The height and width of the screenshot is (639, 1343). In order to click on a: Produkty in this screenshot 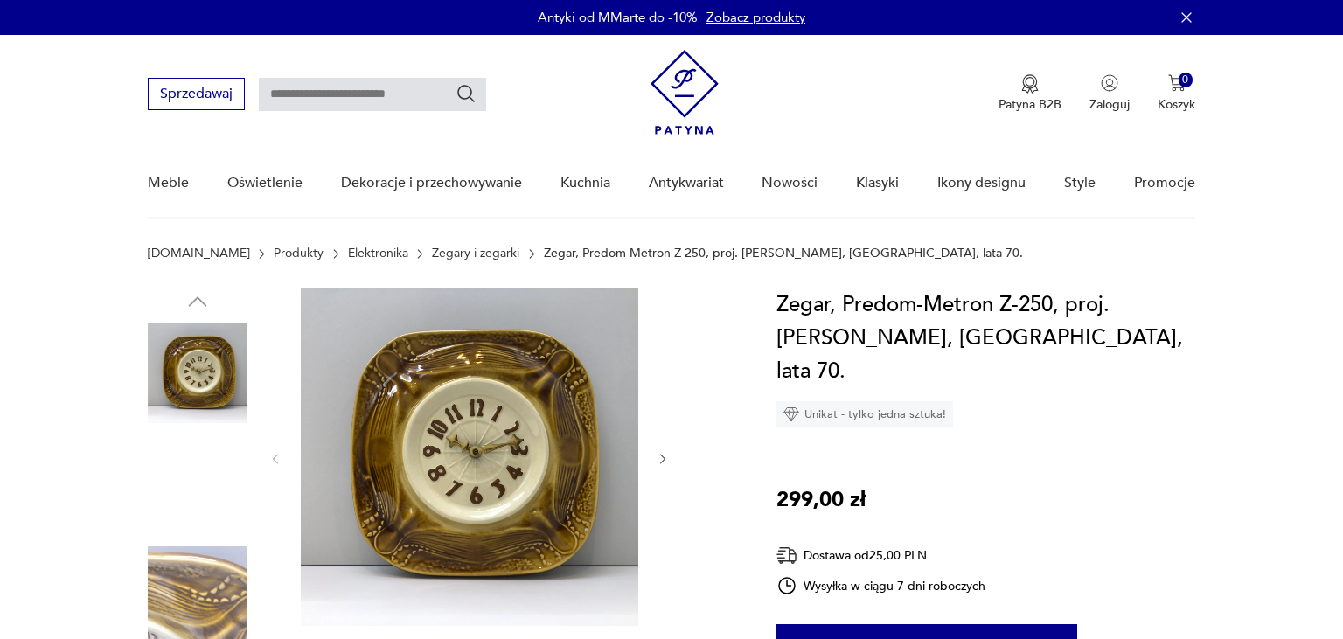, I will do `click(298, 254)`.